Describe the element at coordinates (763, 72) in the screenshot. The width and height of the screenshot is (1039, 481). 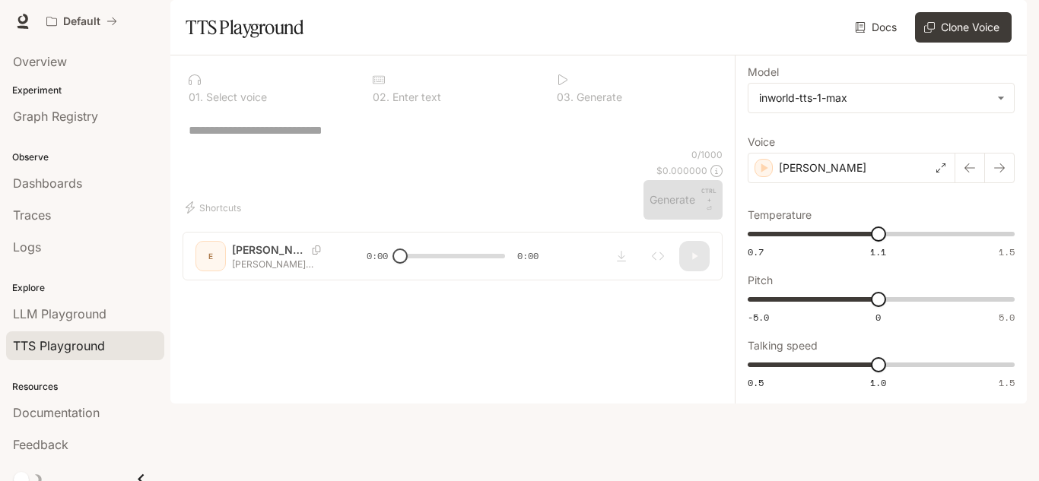
I see `p: Model` at that location.